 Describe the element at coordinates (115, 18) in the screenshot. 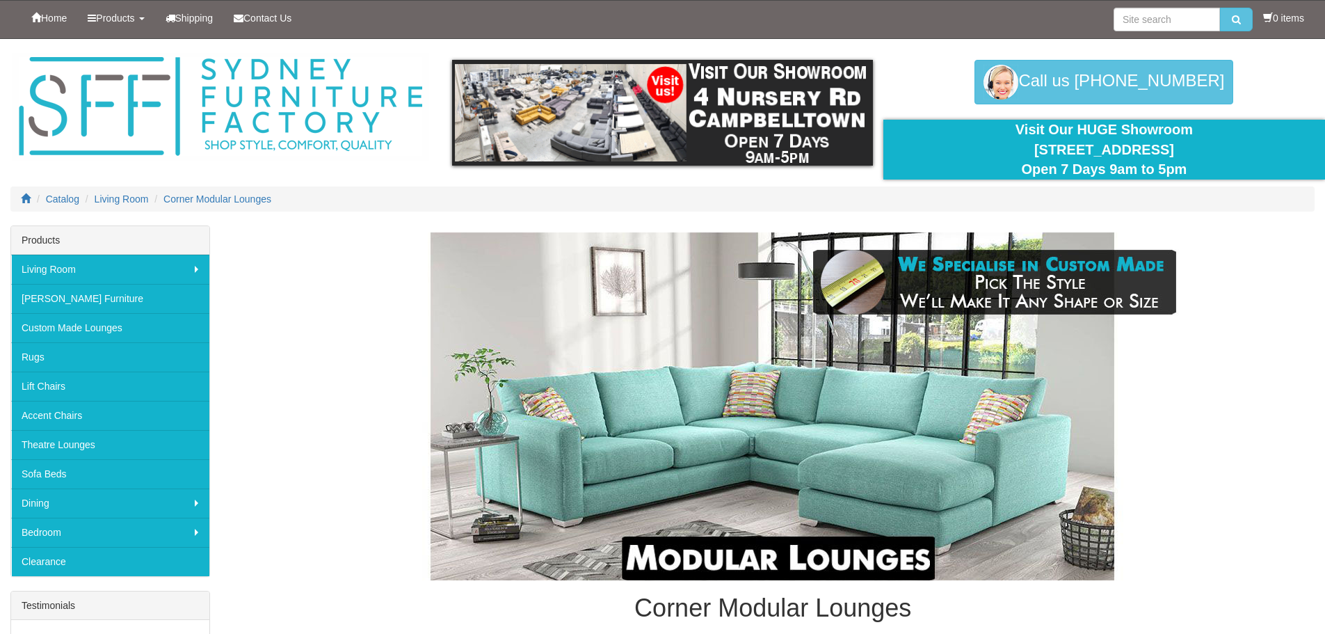

I see `a: Products` at that location.